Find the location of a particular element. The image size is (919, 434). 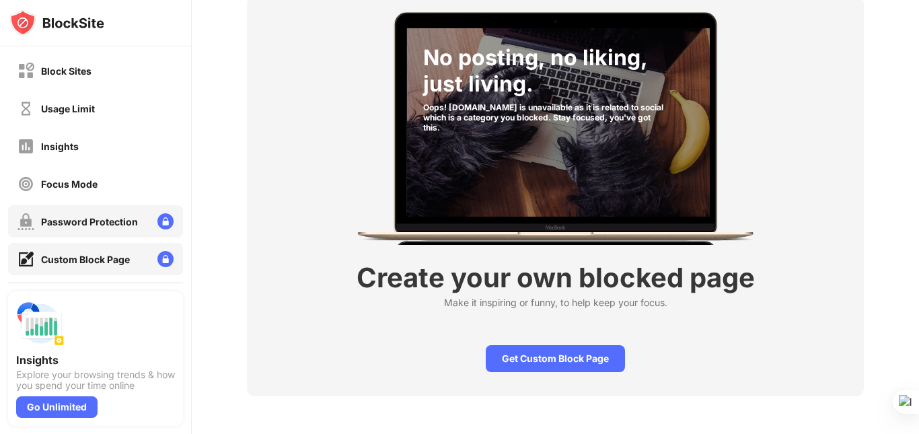

div: Block Sites is located at coordinates (66, 71).